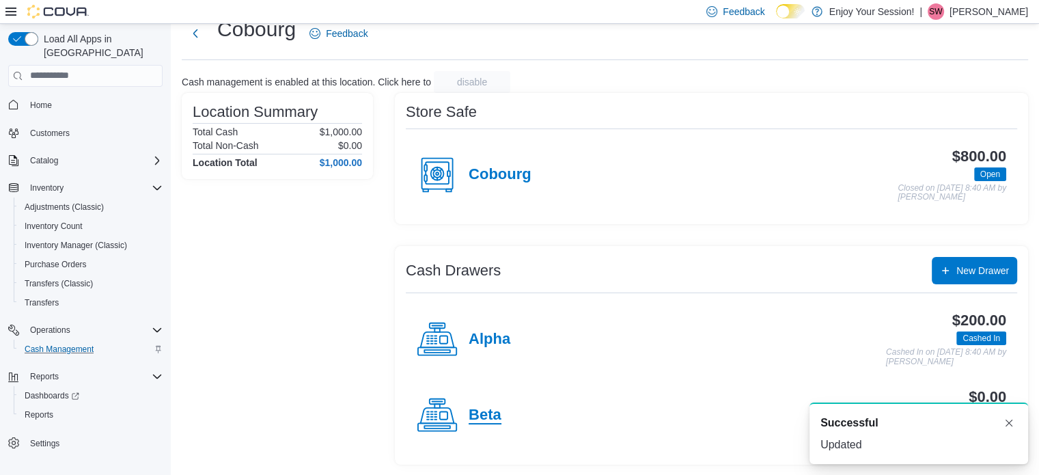 Image resolution: width=1039 pixels, height=475 pixels. I want to click on h4: Location Total, so click(225, 163).